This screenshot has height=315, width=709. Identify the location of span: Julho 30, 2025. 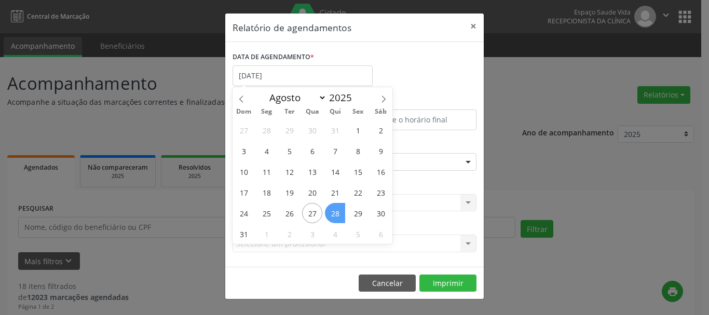
(312, 130).